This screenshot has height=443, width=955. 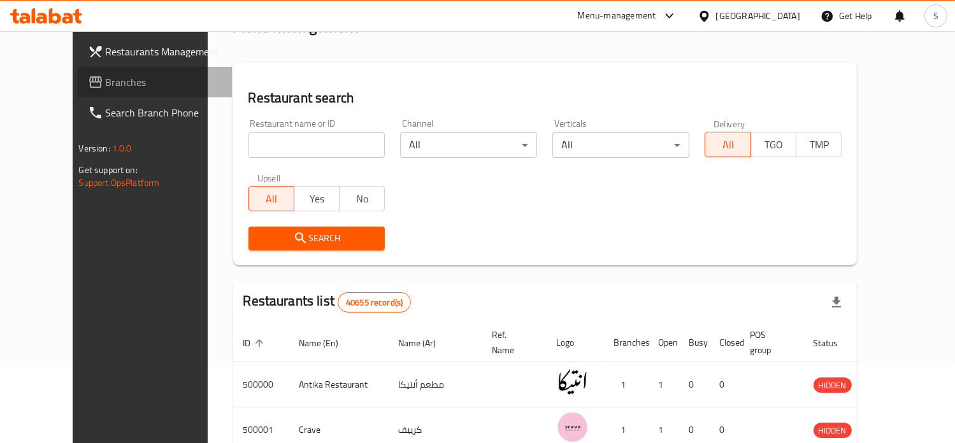 I want to click on span: Ref. Name, so click(x=512, y=343).